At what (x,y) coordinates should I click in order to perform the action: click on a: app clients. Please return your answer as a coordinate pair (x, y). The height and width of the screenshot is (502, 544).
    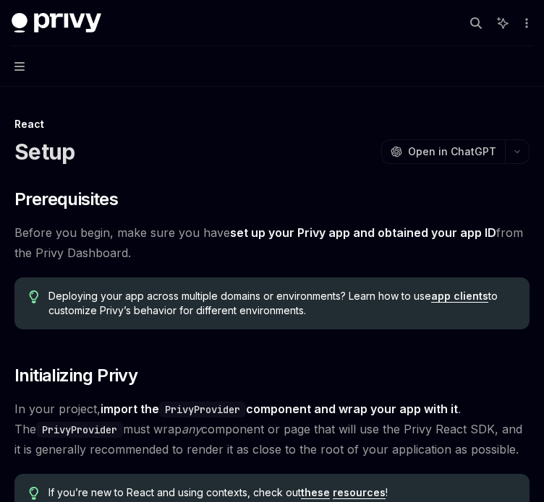
    Looking at the image, I should click on (459, 296).